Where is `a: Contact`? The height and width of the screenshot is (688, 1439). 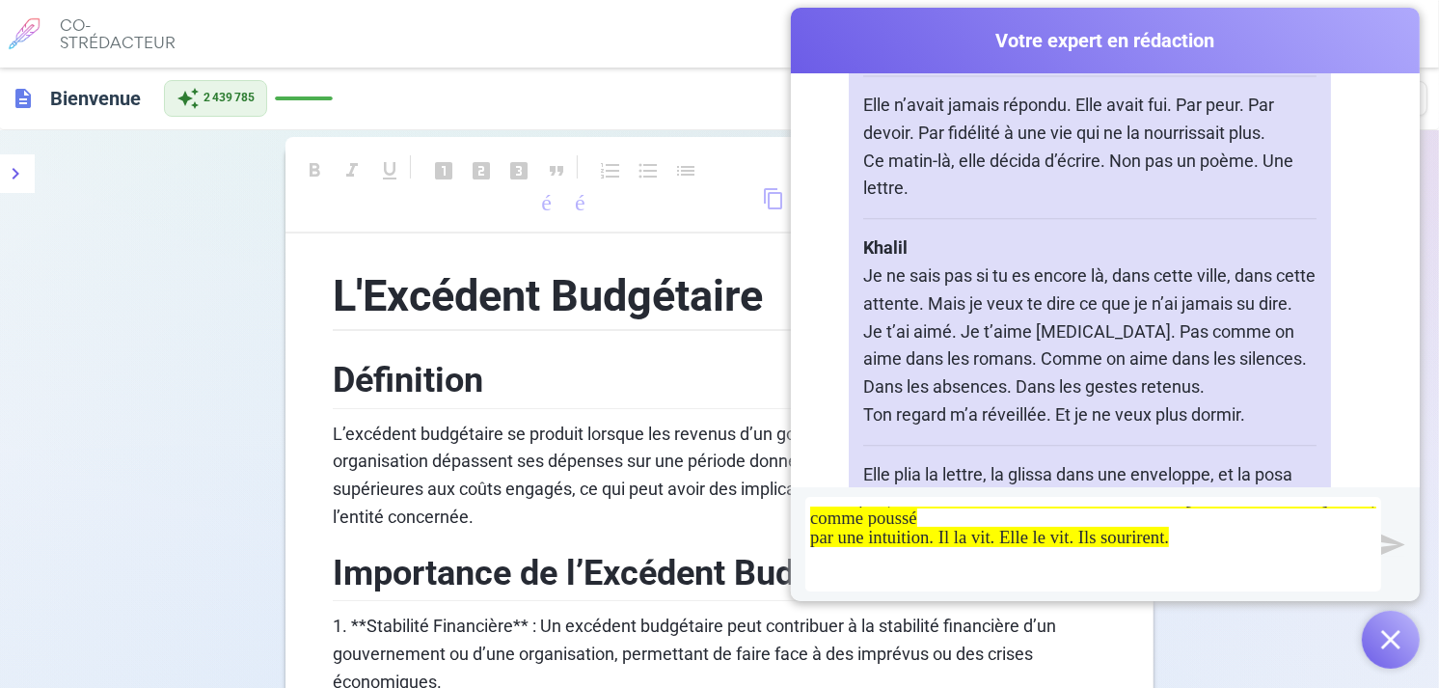 a: Contact is located at coordinates (1264, 34).